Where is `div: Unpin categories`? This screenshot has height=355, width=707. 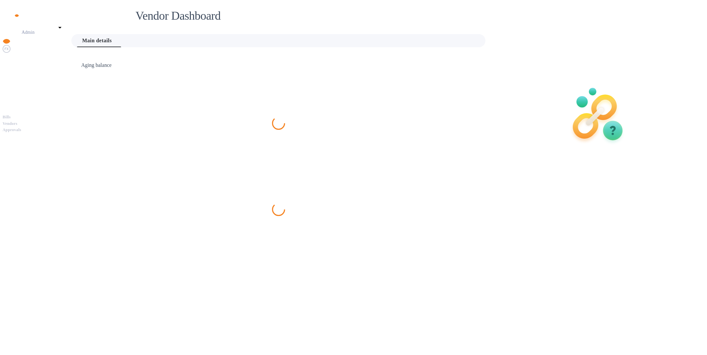 div: Unpin categories is located at coordinates (34, 7).